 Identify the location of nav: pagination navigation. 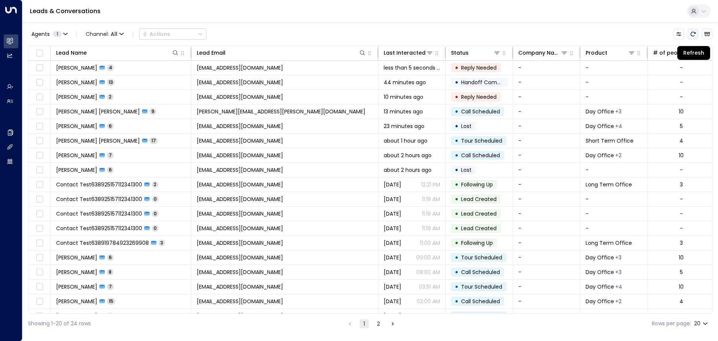
(371, 323).